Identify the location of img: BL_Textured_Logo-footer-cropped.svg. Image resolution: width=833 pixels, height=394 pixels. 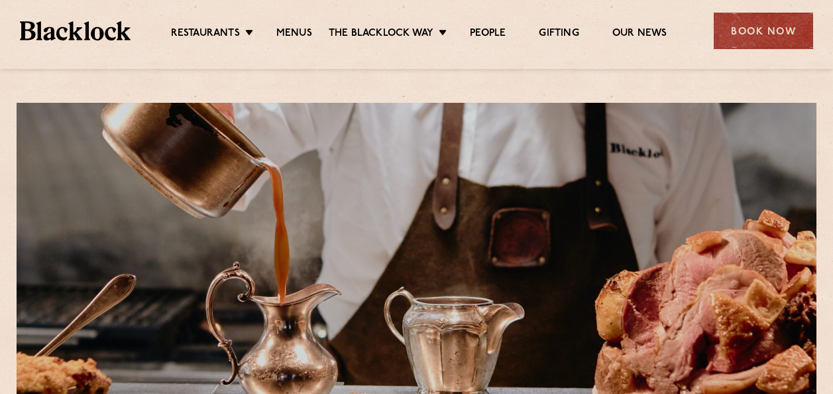
(75, 30).